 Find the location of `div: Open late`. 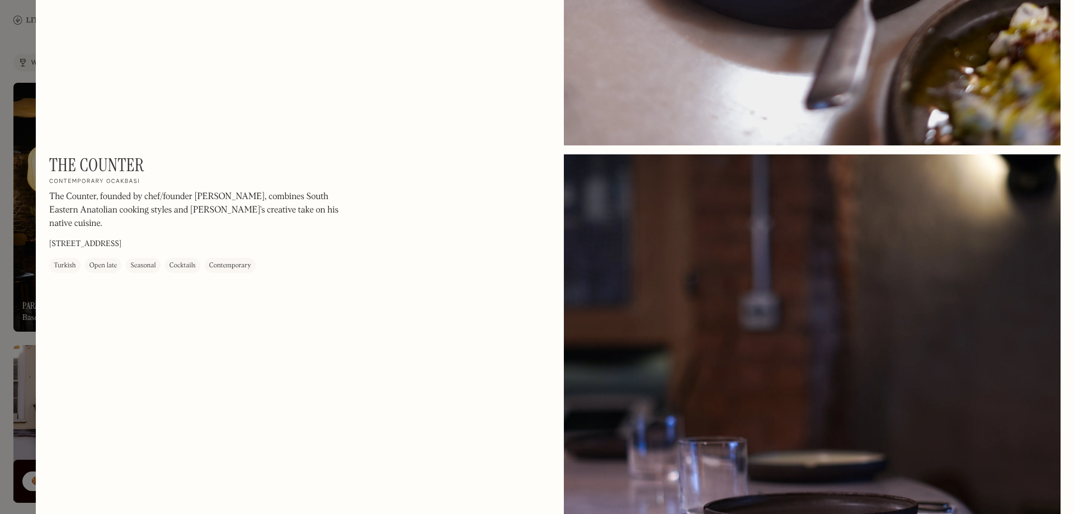

div: Open late is located at coordinates (103, 266).